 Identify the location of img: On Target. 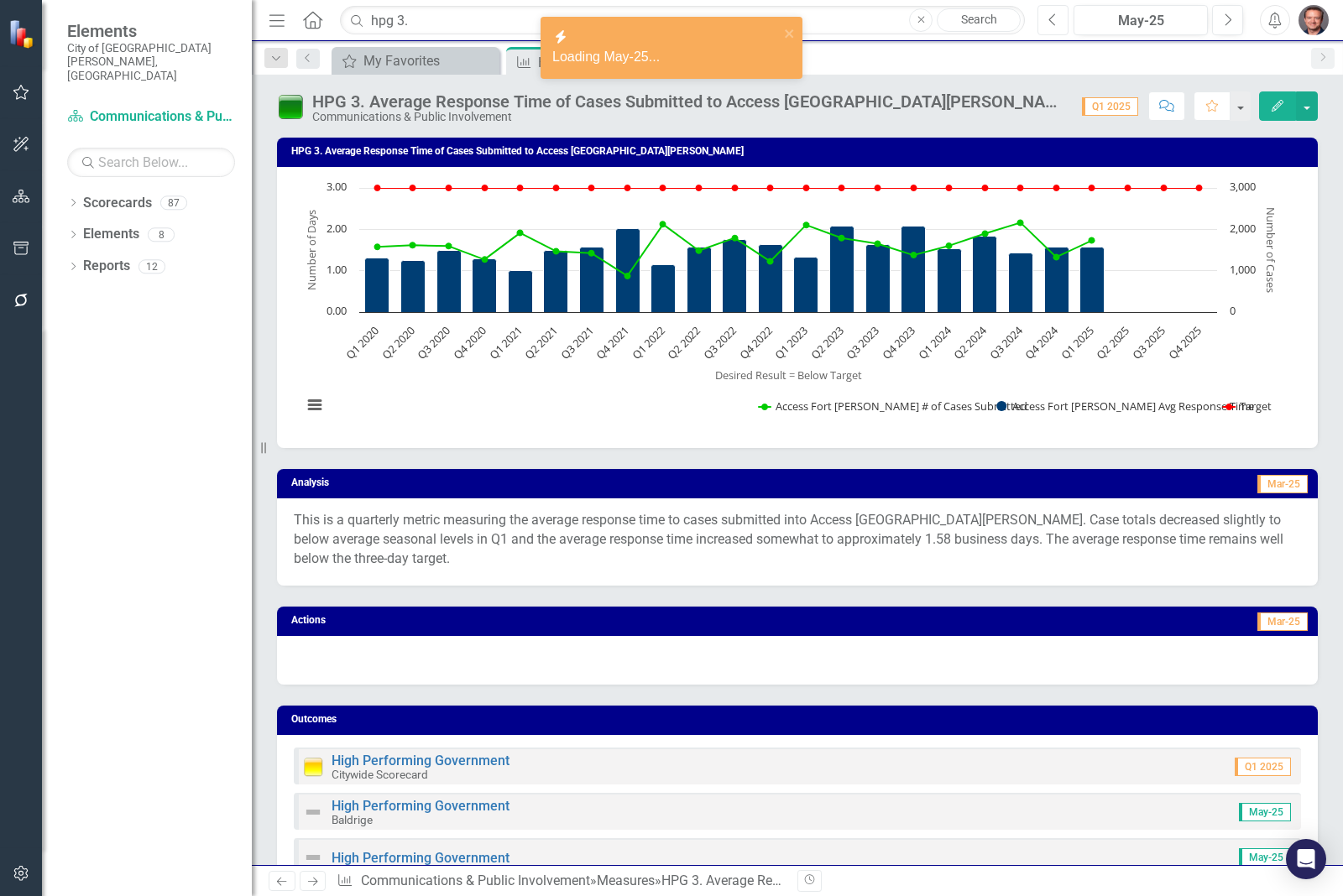
(290, 106).